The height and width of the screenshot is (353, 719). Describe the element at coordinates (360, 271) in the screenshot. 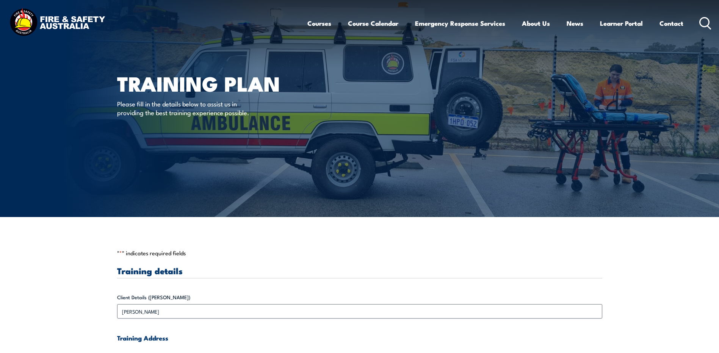

I see `h3: Training details` at that location.